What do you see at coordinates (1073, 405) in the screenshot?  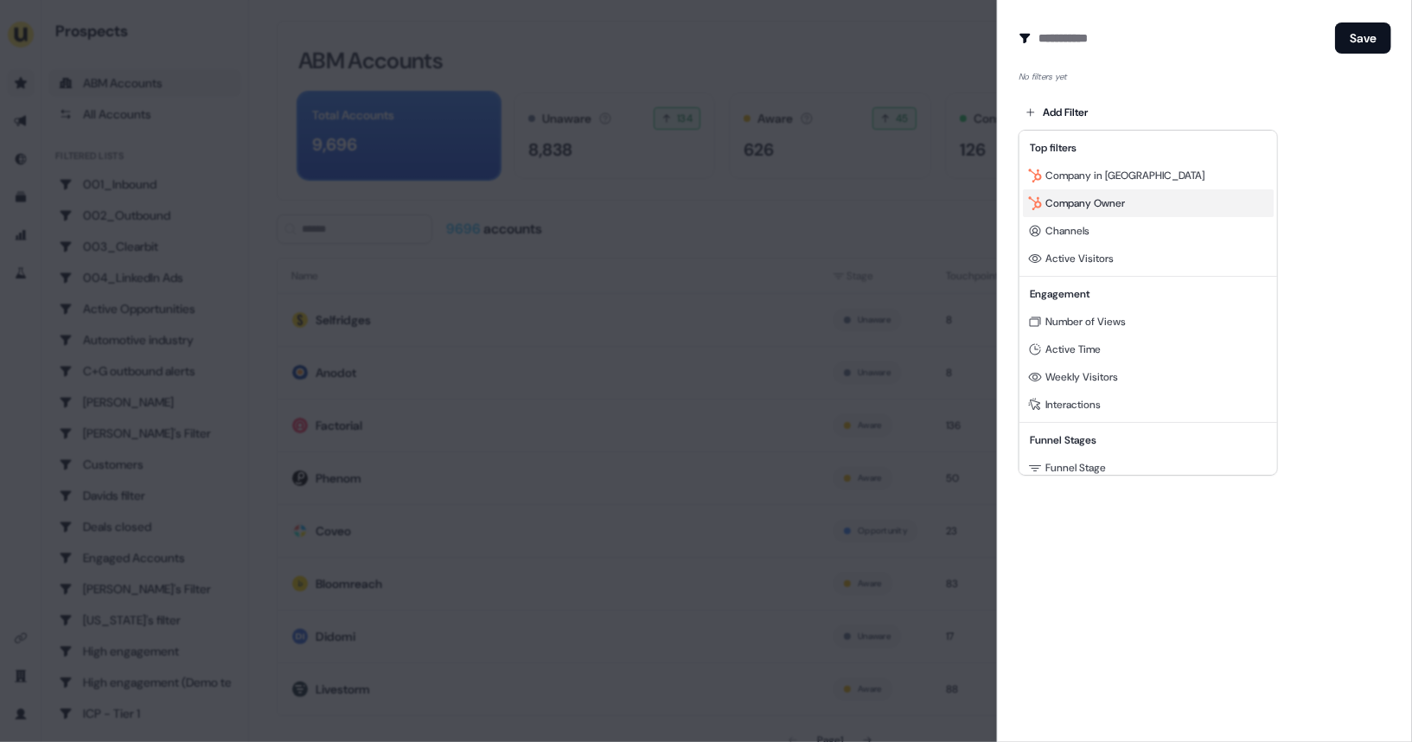 I see `span: Interactions` at bounding box center [1073, 405].